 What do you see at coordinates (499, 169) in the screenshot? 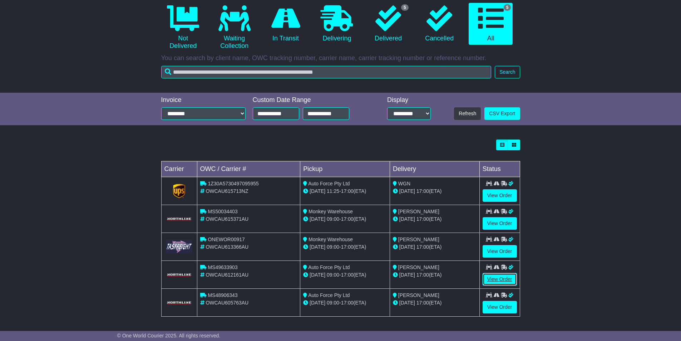
I see `td: Status` at bounding box center [499, 169].